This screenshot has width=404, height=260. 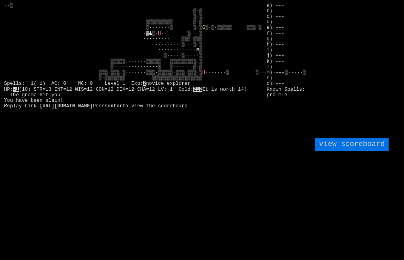 What do you see at coordinates (334, 42) in the screenshot?
I see `stats: a) --- b) --- c) --- d) --- e) --- f) --- g) --- h) --- i) --- j) --- k) --- l) --- m) --- n) ---...` at bounding box center [334, 42].